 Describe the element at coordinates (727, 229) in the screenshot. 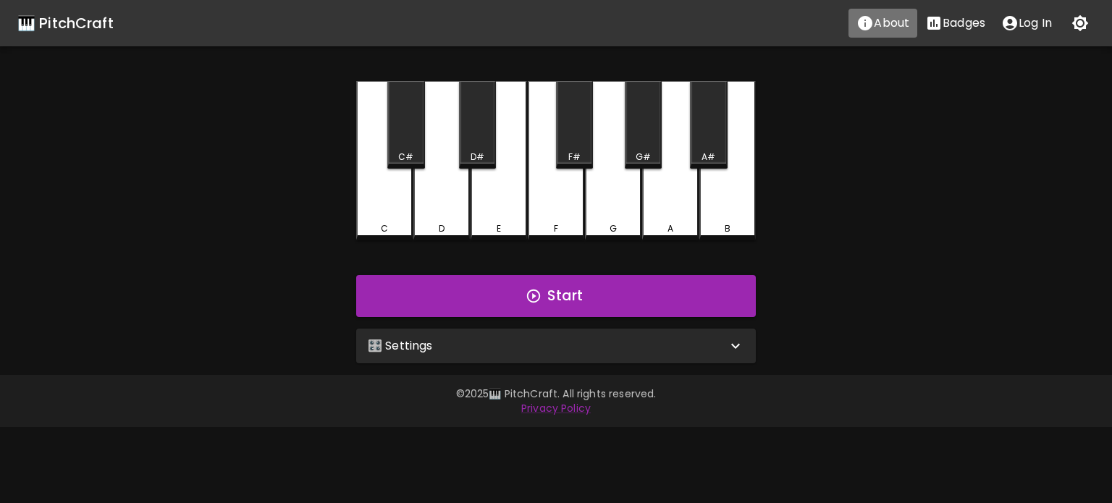

I see `div: B` at that location.